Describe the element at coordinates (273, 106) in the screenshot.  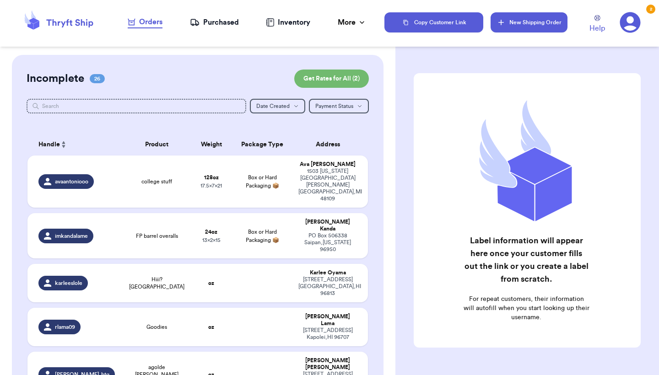
I see `span: Date Created` at that location.